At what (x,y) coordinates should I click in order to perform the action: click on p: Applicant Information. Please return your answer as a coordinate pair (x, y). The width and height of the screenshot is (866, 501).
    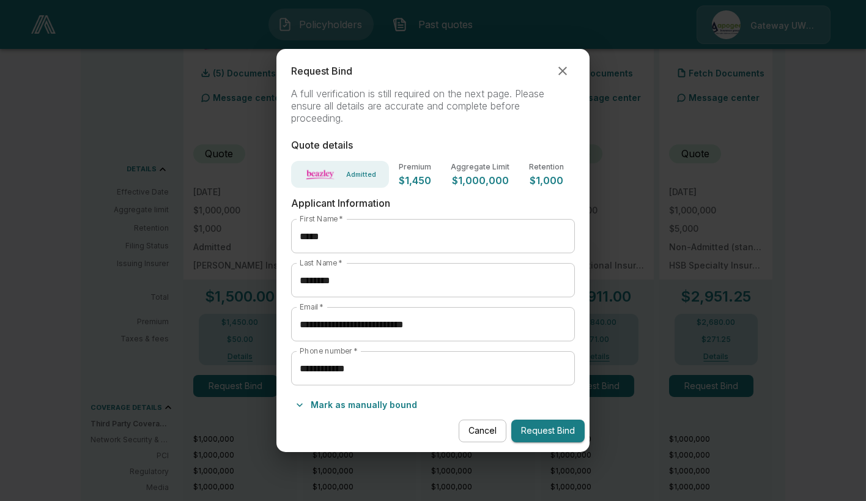
    Looking at the image, I should click on (433, 203).